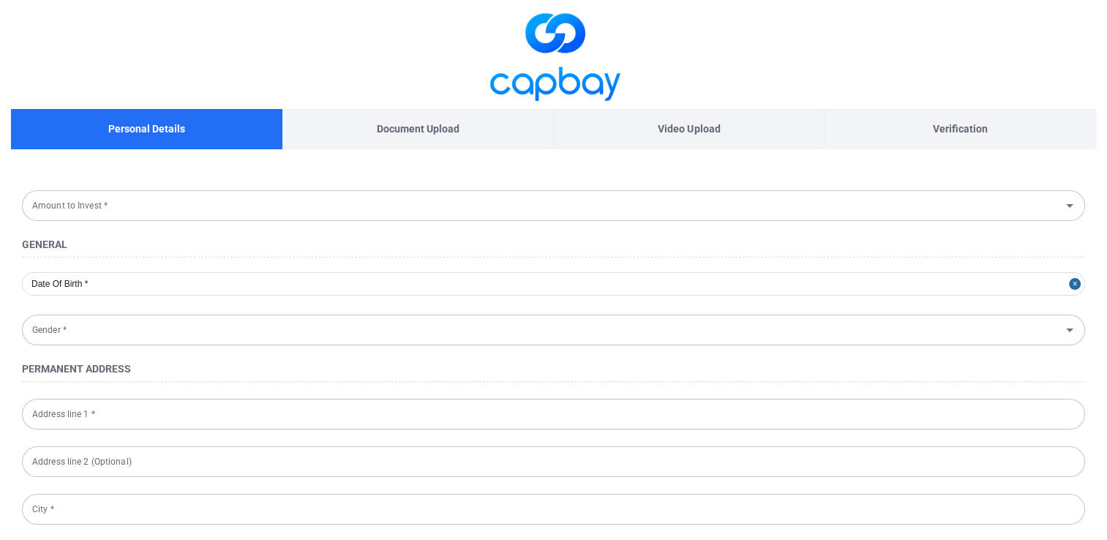  What do you see at coordinates (553, 244) in the screenshot?
I see `h4: General` at bounding box center [553, 244].